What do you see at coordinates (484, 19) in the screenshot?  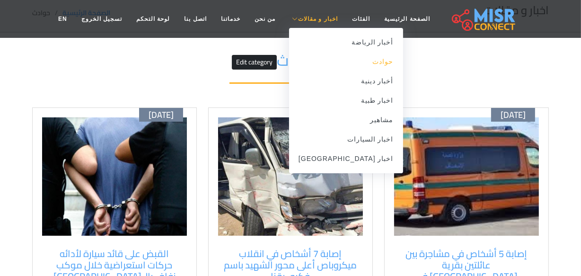 I see `img: main.misr_connect` at bounding box center [484, 19].